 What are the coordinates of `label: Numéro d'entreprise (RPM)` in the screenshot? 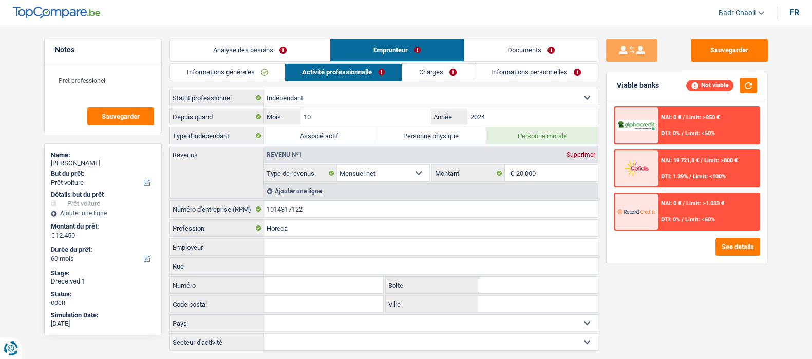 It's located at (217, 209).